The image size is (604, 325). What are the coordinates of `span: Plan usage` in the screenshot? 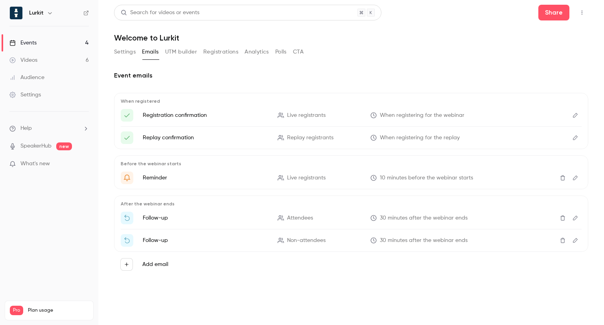 It's located at (58, 310).